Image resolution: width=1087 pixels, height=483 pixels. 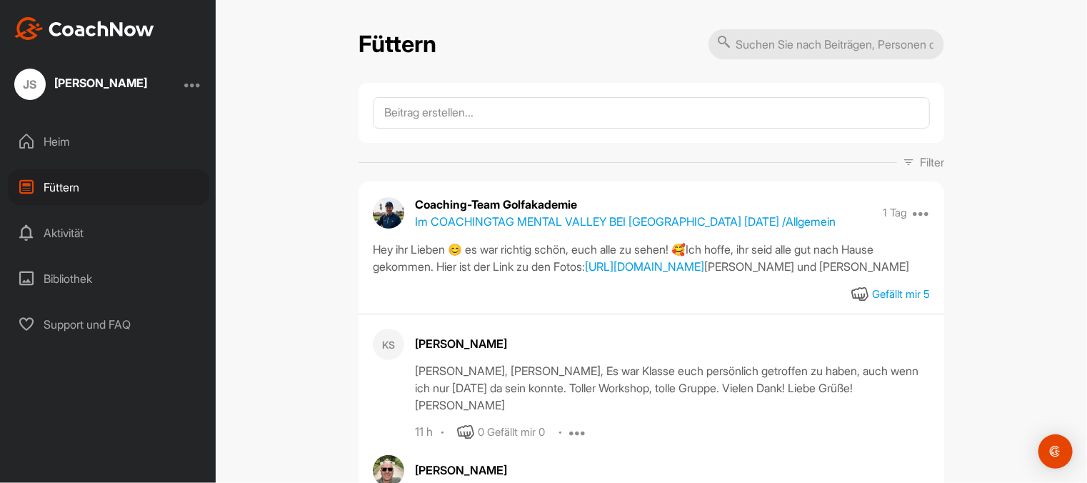 What do you see at coordinates (811, 221) in the screenshot?
I see `font: Allgemein` at bounding box center [811, 221].